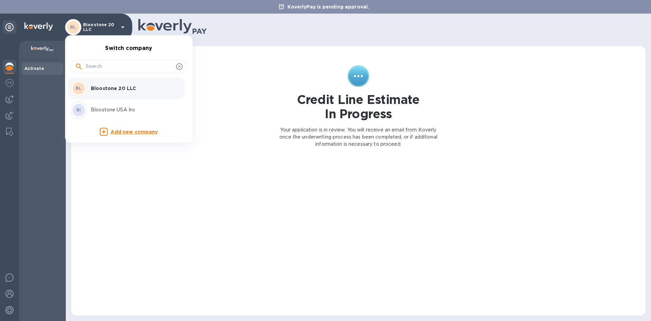 The width and height of the screenshot is (651, 321). I want to click on p: Bloostone USA Inc, so click(134, 110).